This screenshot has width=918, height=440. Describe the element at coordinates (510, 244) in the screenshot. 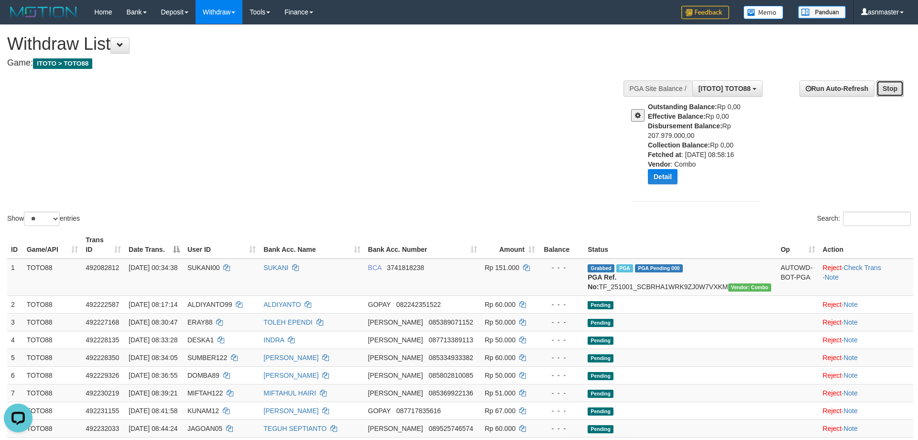

I see `th: Amount: activate to sort column ascending` at that location.